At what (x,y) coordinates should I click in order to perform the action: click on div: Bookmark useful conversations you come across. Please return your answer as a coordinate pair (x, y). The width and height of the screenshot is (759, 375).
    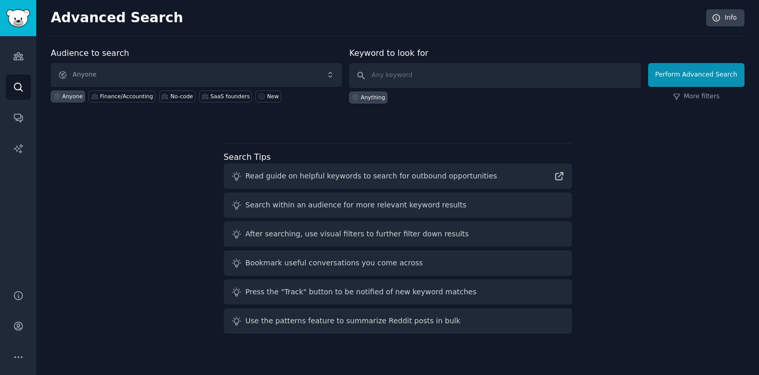
    Looking at the image, I should click on (334, 263).